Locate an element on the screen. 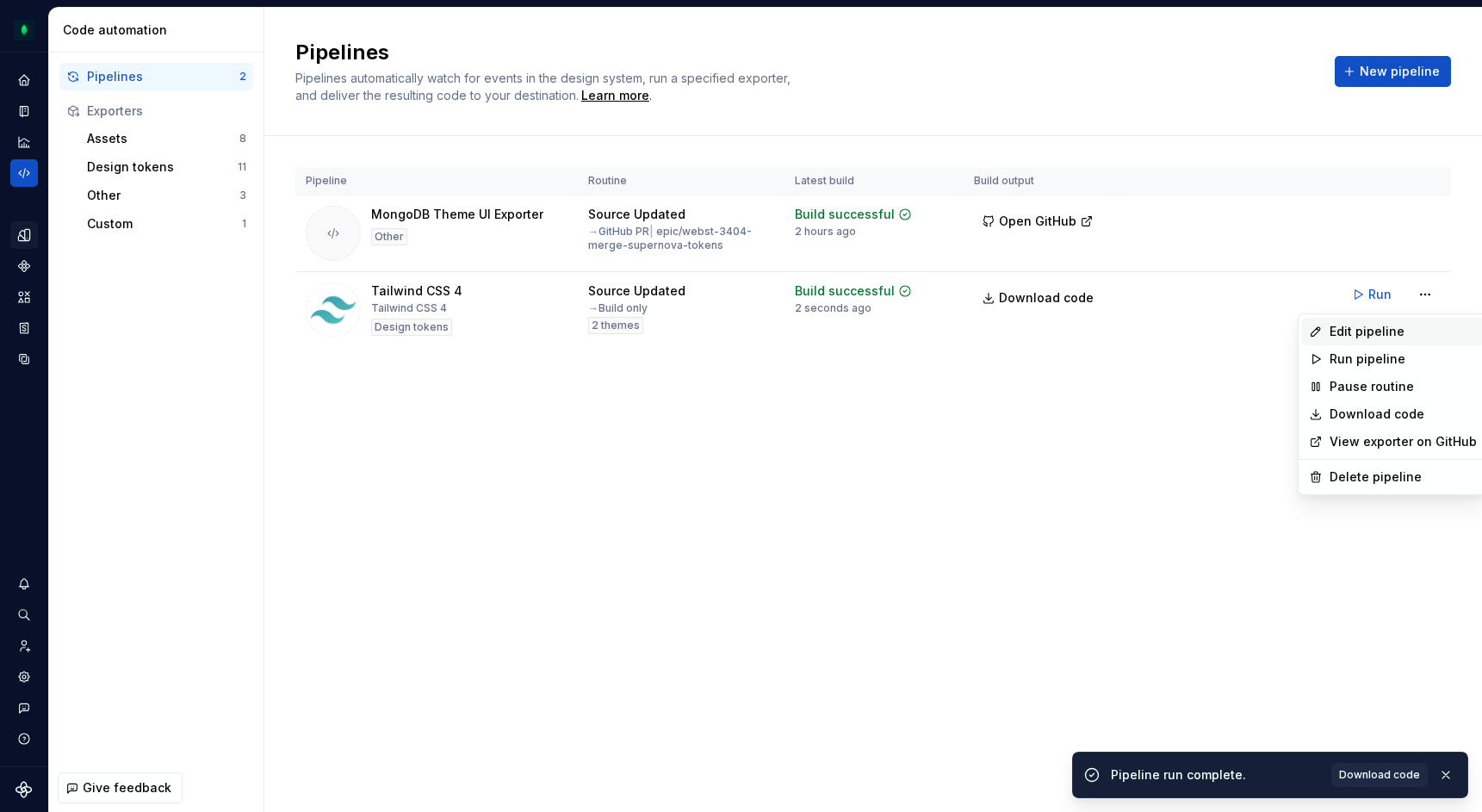 The width and height of the screenshot is (1482, 812). div: Pipeline run complete. is located at coordinates (1216, 775).